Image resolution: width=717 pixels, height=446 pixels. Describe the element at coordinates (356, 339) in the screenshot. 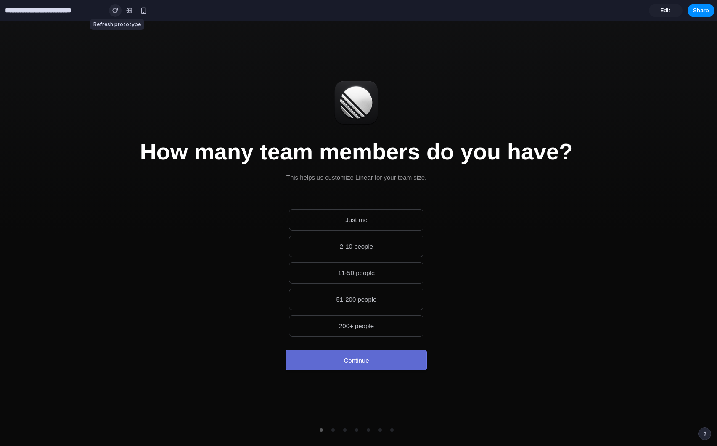

I see `button: Continue` at that location.